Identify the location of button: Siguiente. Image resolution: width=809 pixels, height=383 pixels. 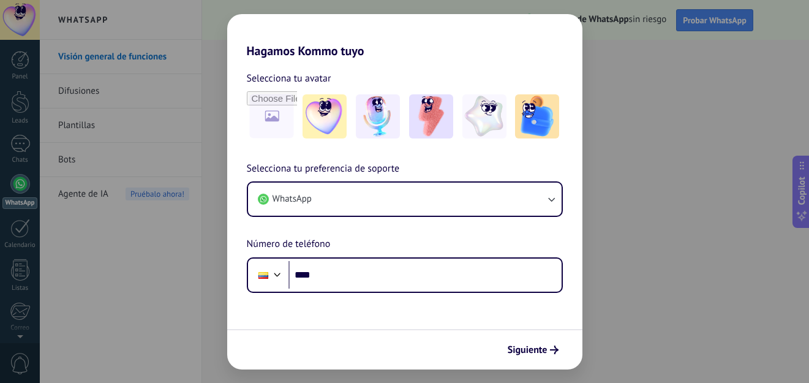
(533, 350).